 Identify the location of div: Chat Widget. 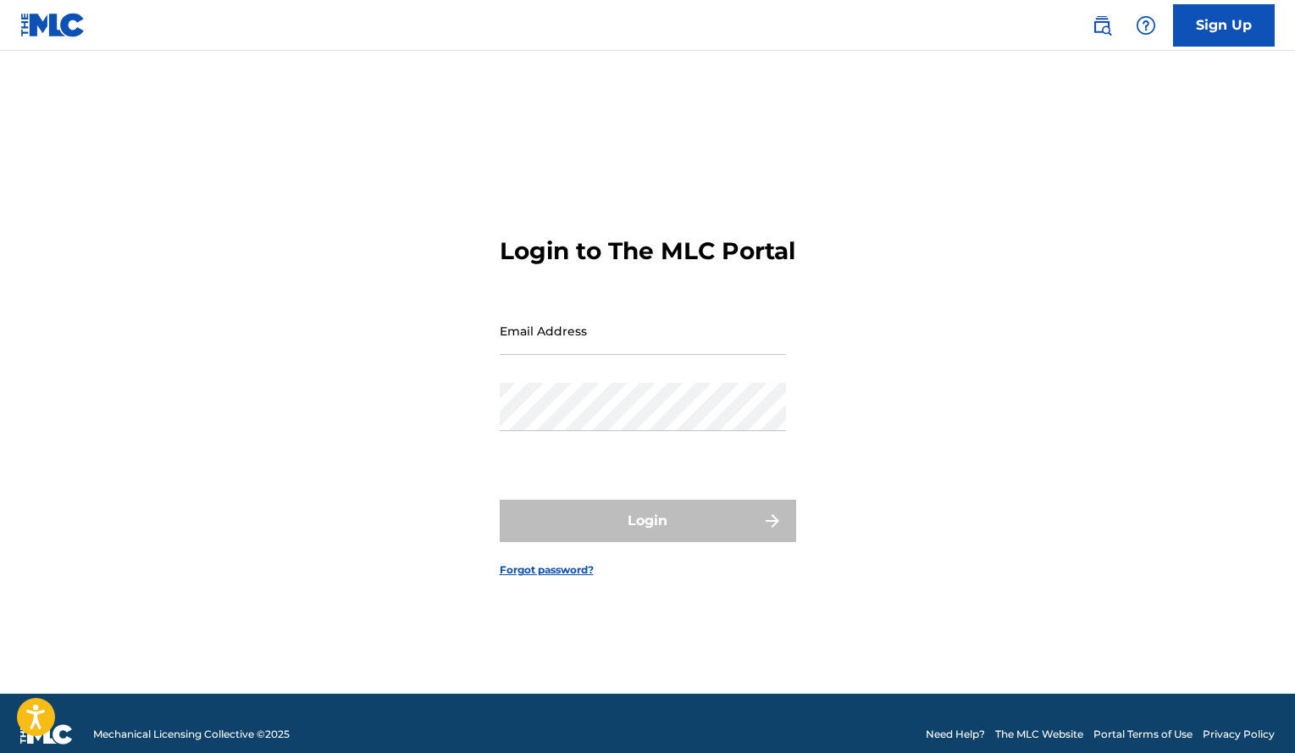
(1252, 712).